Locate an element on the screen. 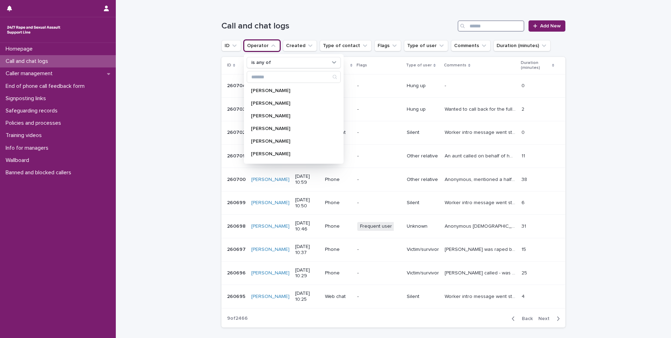 This screenshot has height=338, width=671. h1: Call and chat logs is located at coordinates (338, 26).